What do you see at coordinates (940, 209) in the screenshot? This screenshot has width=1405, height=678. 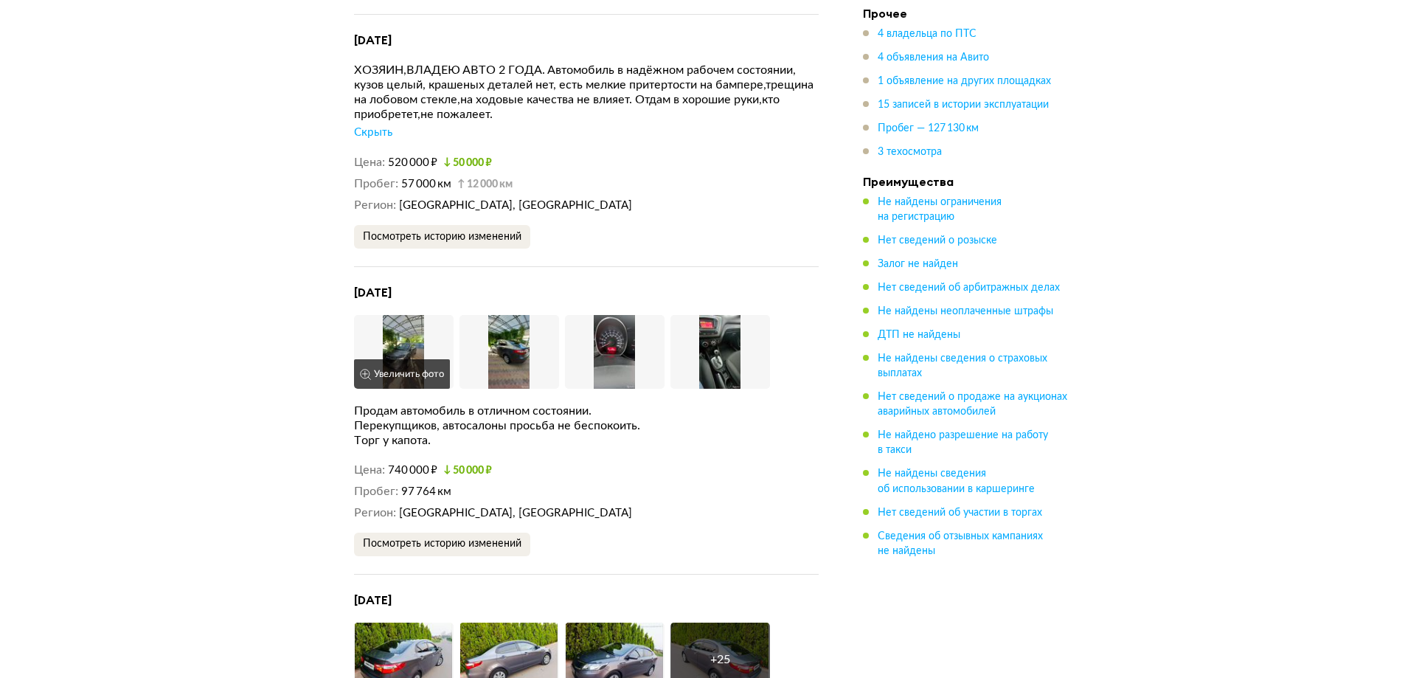 I see `span: Не найдены ограничения на регистрацию` at bounding box center [940, 209].